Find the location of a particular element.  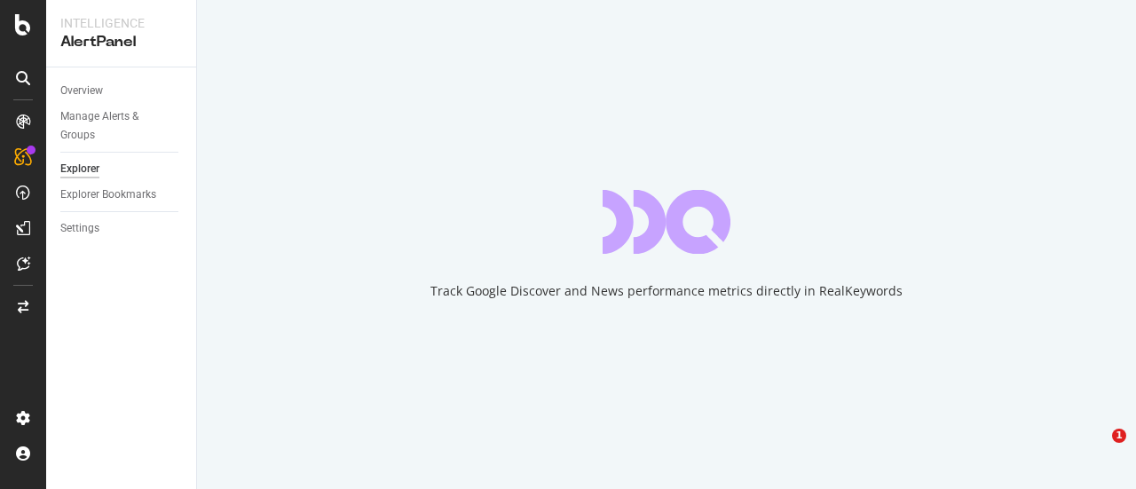

div: Explorer is located at coordinates (80, 169).